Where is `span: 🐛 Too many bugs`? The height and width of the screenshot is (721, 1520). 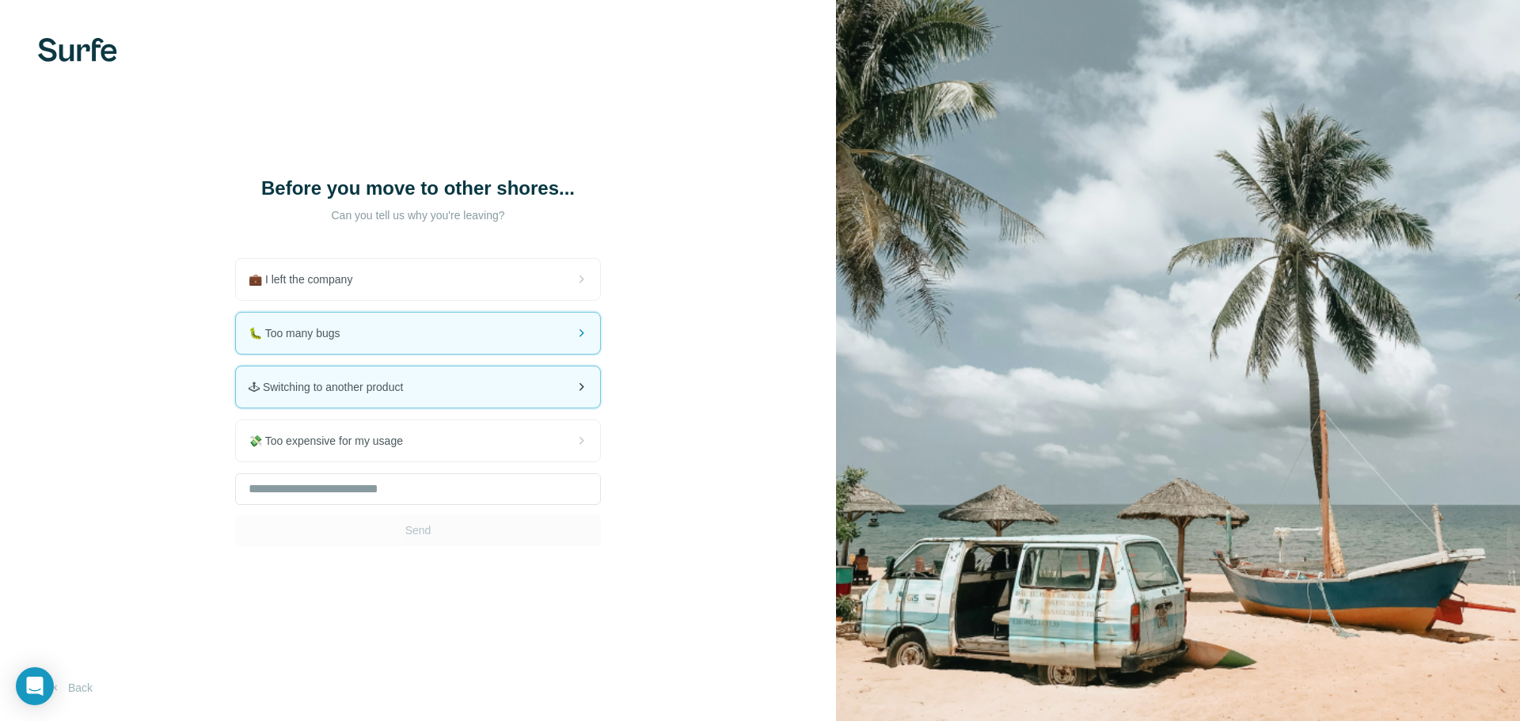 span: 🐛 Too many bugs is located at coordinates (301, 333).